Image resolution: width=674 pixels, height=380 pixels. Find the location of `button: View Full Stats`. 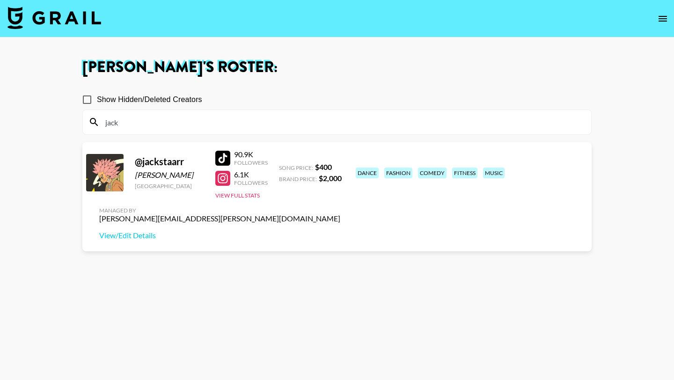

button: View Full Stats is located at coordinates (237, 195).